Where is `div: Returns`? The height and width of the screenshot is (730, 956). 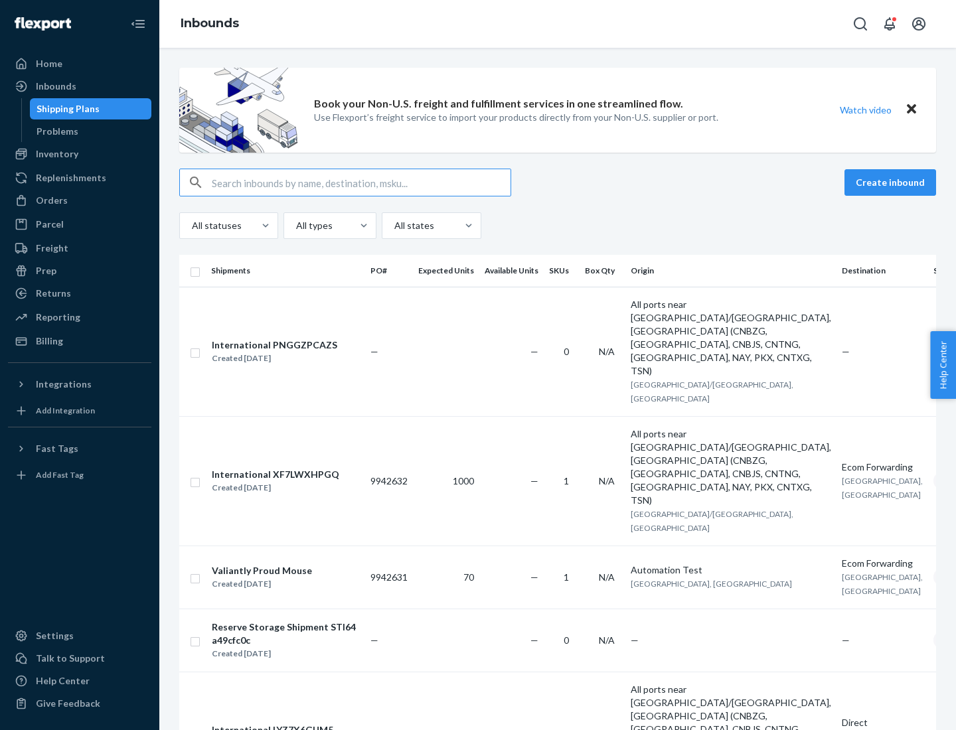
div: Returns is located at coordinates (53, 293).